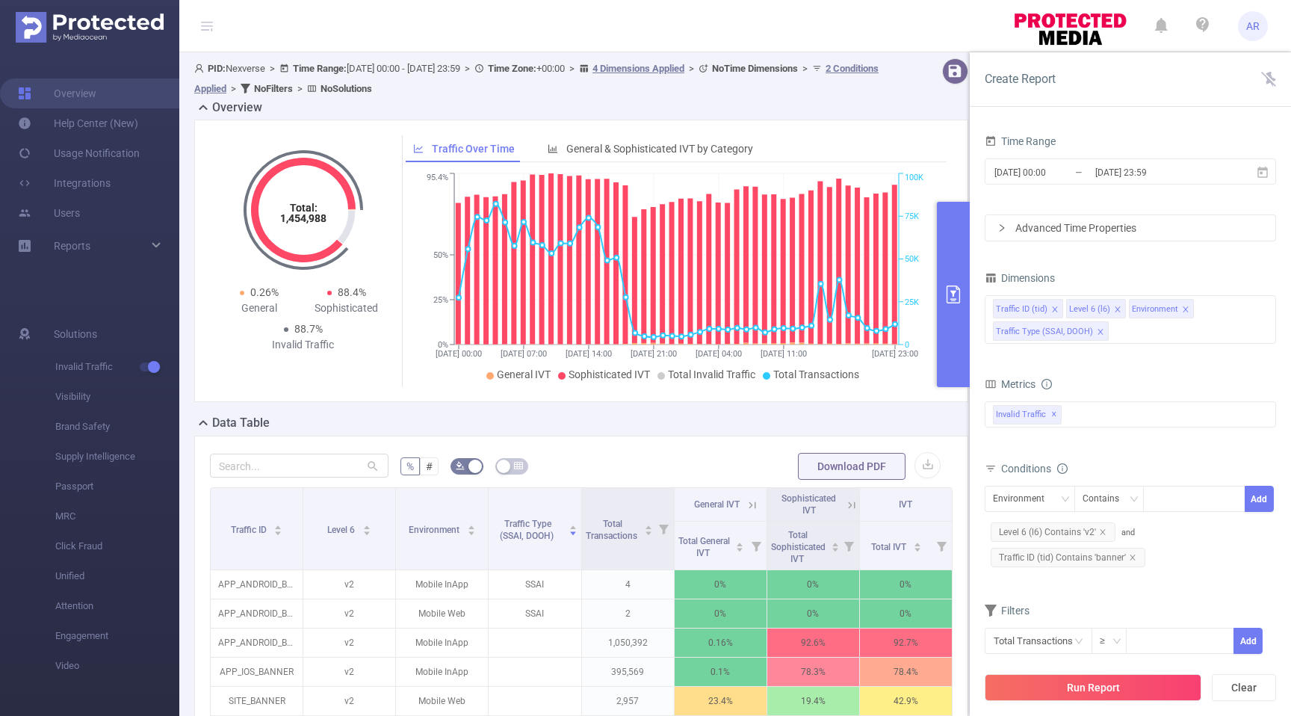 The image size is (1291, 716). What do you see at coordinates (638, 68) in the screenshot?
I see `u: 4 Dimensions Applied` at bounding box center [638, 68].